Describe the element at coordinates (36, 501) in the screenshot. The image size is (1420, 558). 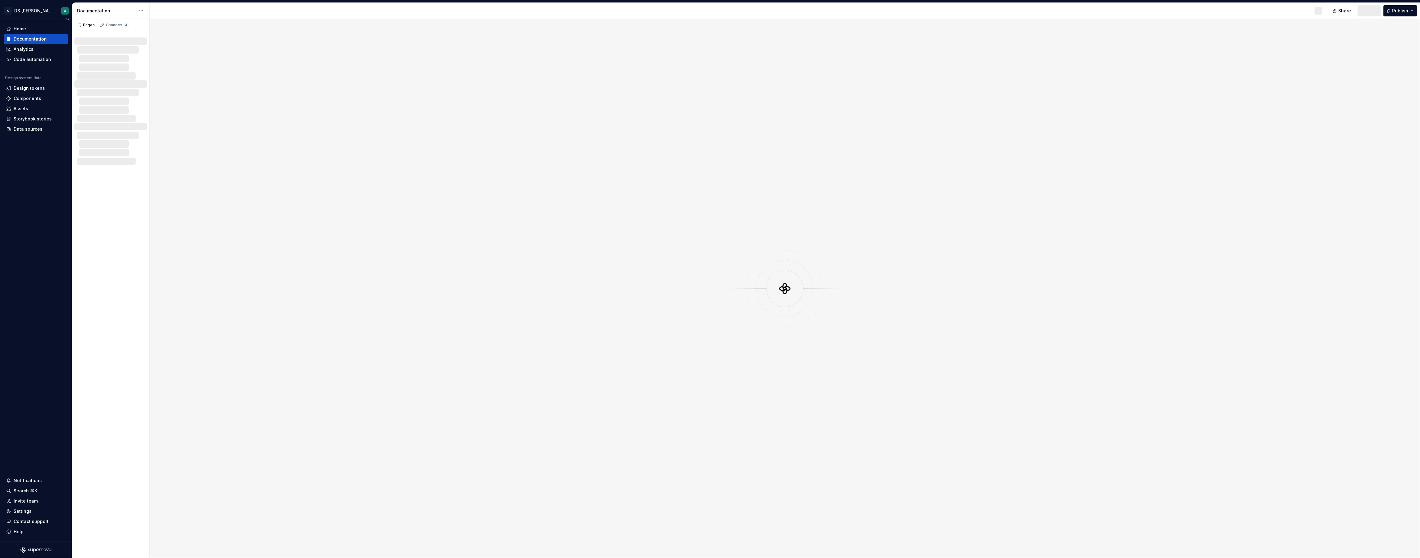
I see `a: Invite team` at that location.